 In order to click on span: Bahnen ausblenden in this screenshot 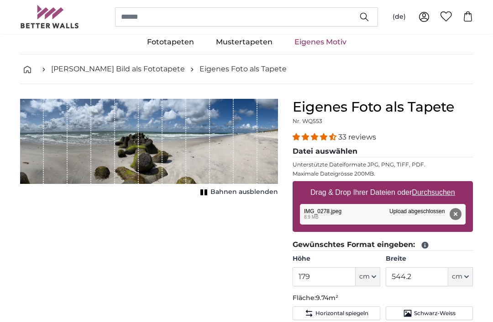, I will do `click(244, 192)`.